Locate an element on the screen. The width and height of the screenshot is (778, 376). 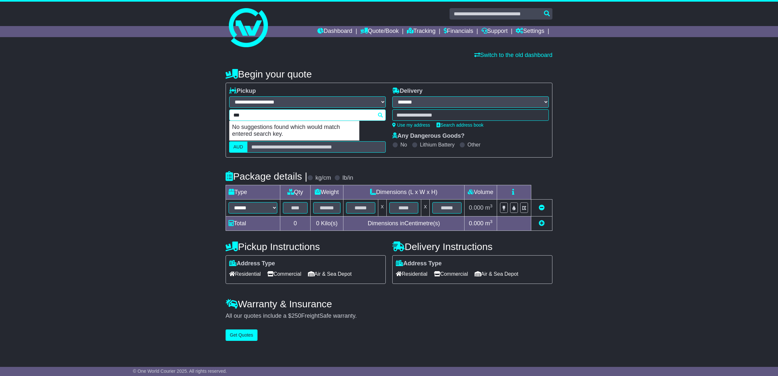
a: Quote/Book is located at coordinates (380, 32).